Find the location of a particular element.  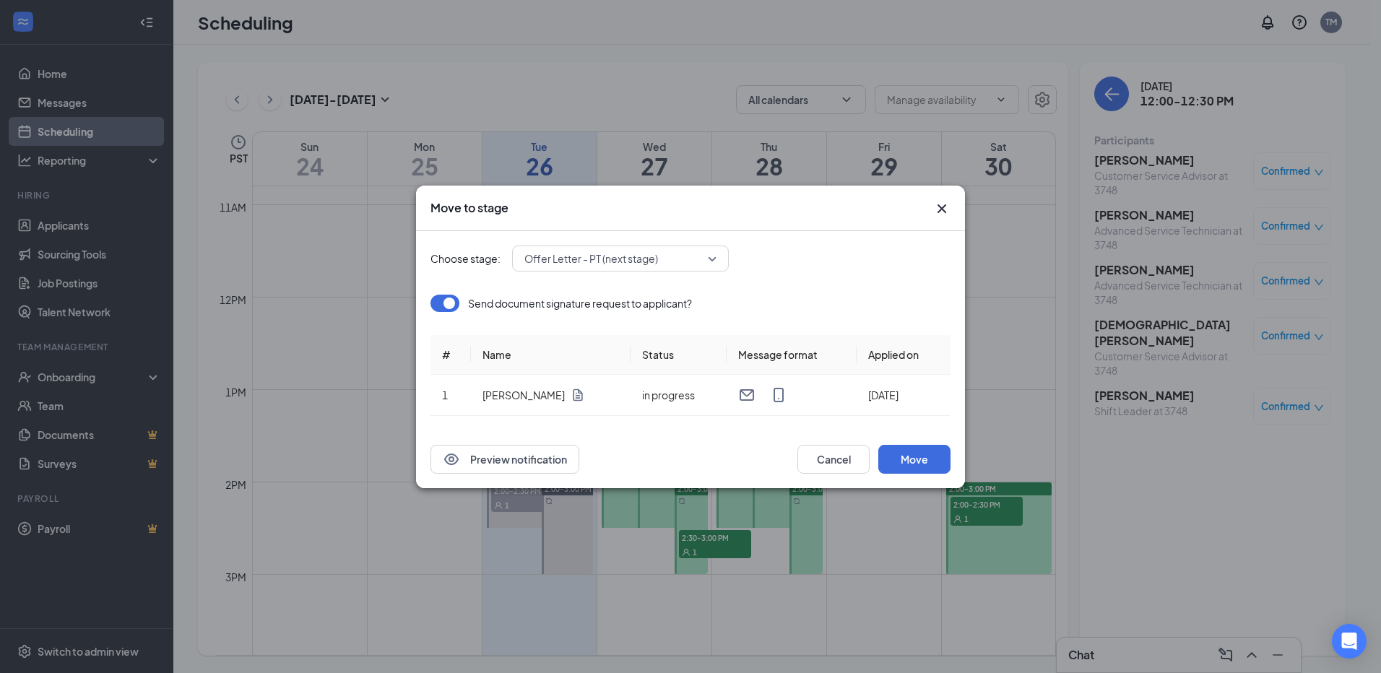

th: Applied on is located at coordinates (904, 355).